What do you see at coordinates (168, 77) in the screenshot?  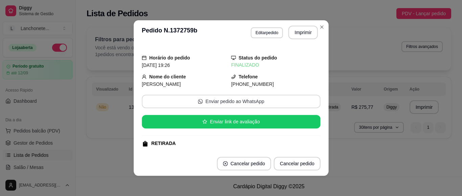 I see `strong: Nome do cliente` at bounding box center [168, 77].